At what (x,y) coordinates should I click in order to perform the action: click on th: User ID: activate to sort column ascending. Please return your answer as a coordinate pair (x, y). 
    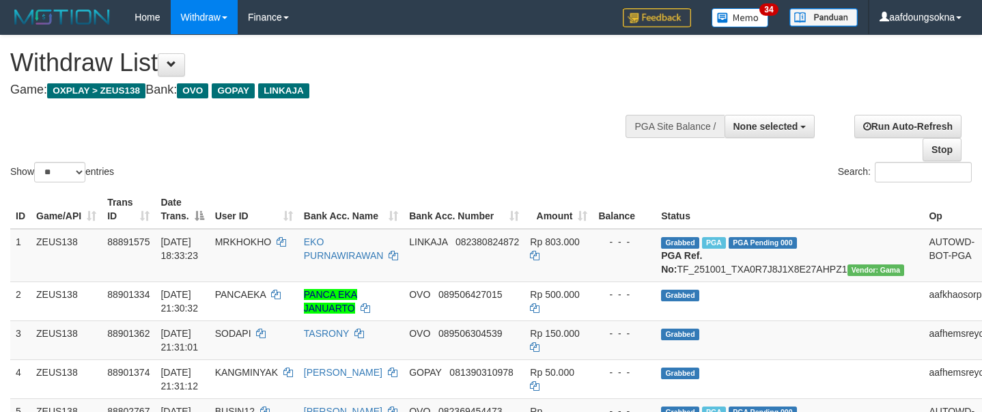
    Looking at the image, I should click on (254, 209).